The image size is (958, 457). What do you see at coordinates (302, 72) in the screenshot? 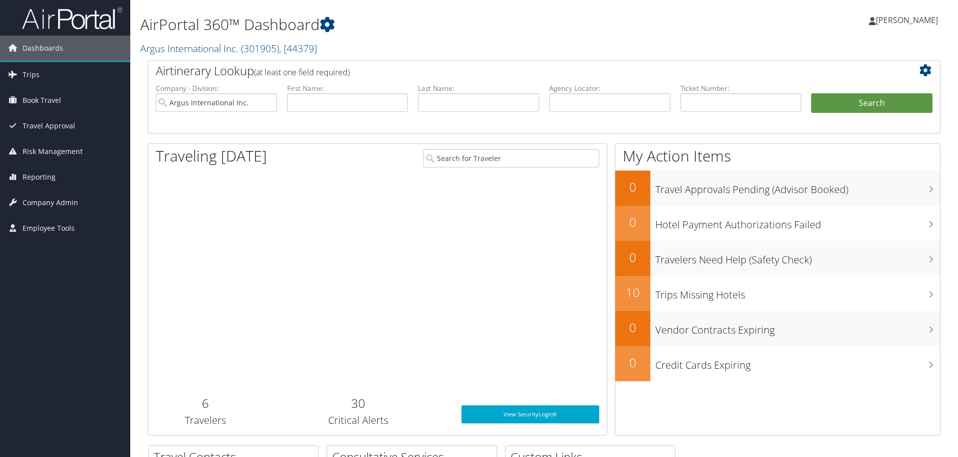
I see `span: (at least one field required)` at bounding box center [302, 72].